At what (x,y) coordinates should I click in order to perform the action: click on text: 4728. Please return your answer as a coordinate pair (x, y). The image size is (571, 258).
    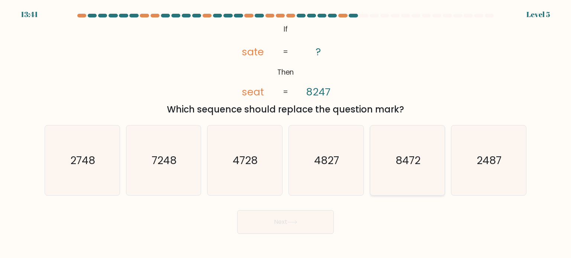
    Looking at the image, I should click on (245, 160).